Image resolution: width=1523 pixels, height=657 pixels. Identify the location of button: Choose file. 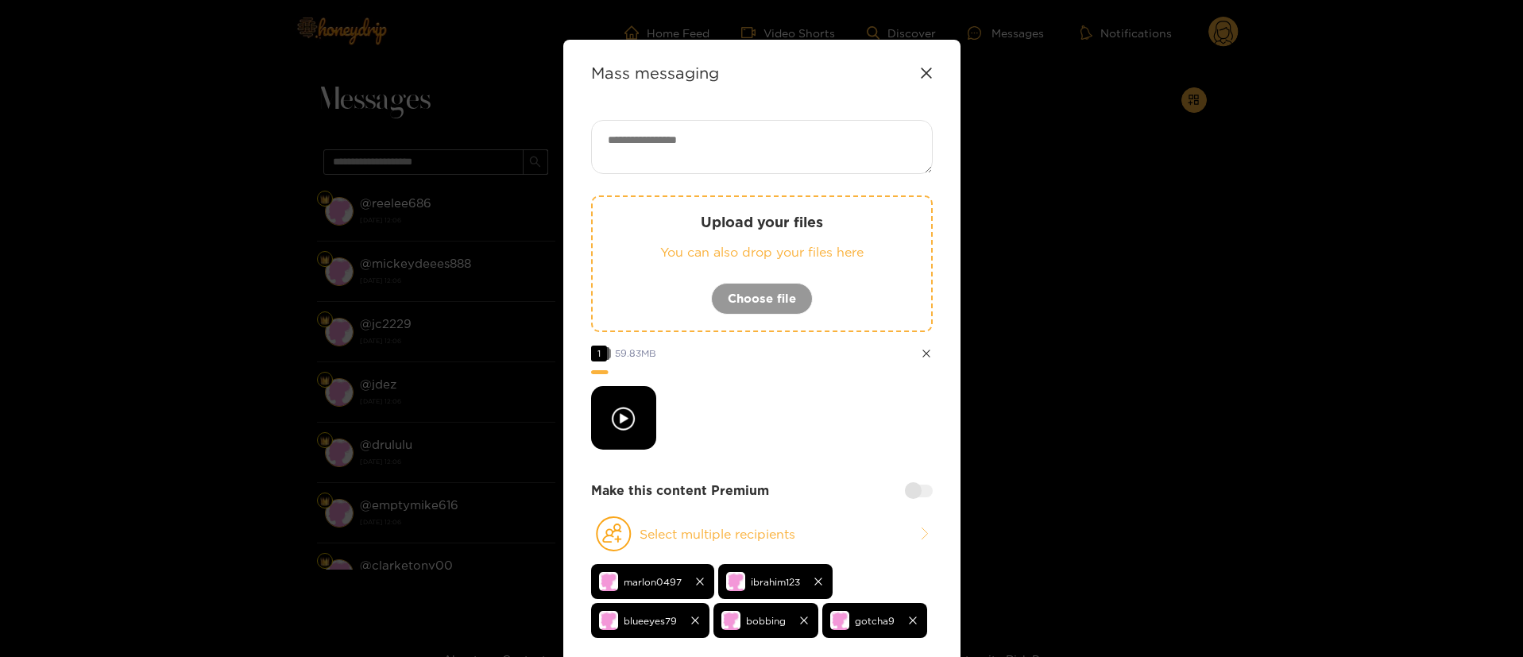
(762, 299).